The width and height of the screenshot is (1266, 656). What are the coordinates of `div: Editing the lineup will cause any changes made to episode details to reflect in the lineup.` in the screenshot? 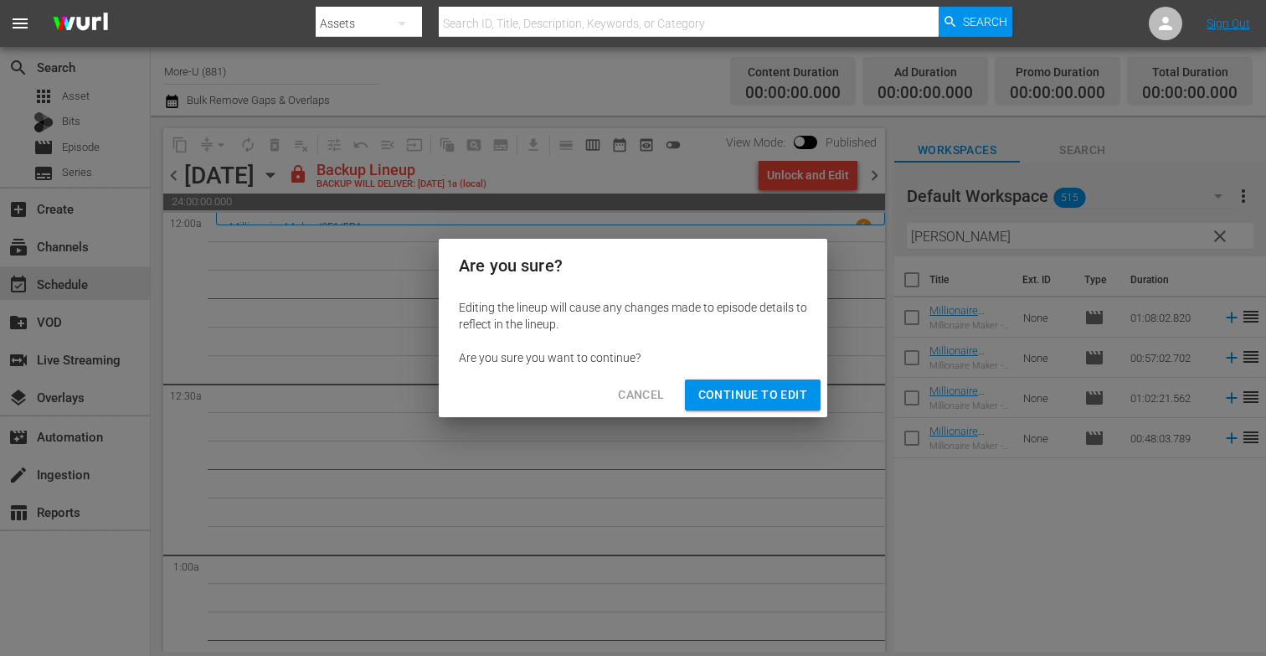 It's located at (633, 316).